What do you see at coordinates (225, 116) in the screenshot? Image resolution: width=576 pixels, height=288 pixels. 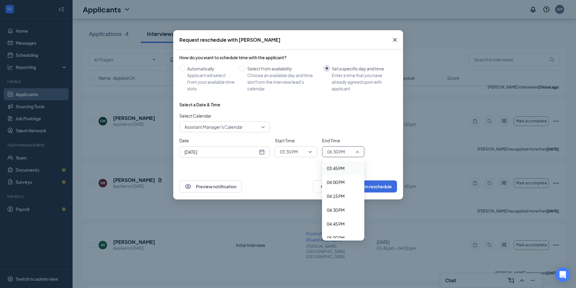 I see `span: Select Calendar` at bounding box center [225, 116].